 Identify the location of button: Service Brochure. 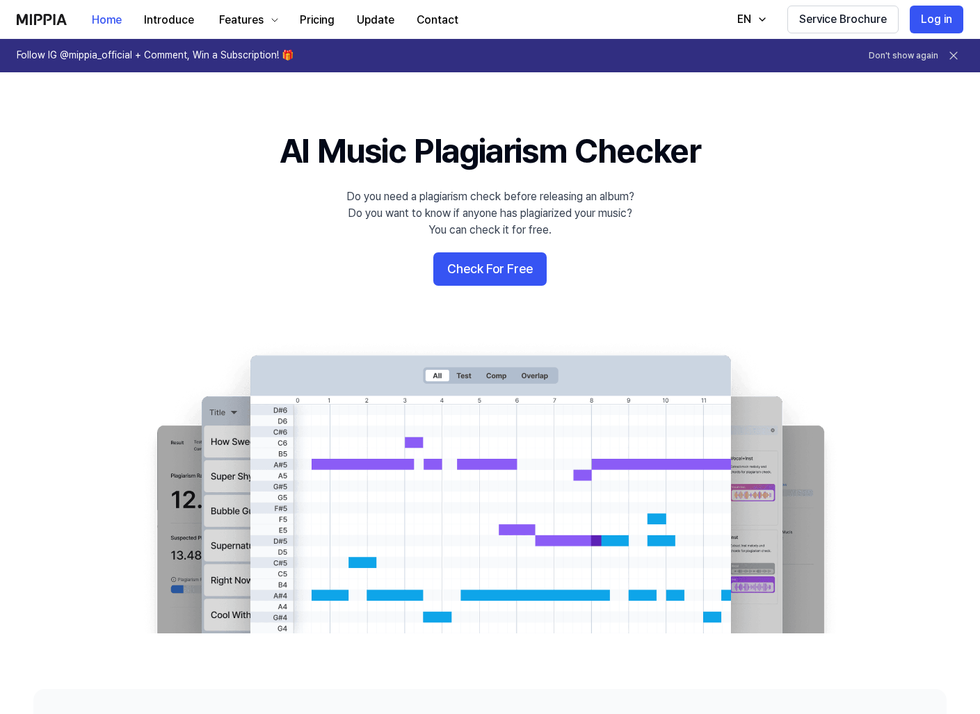
(843, 19).